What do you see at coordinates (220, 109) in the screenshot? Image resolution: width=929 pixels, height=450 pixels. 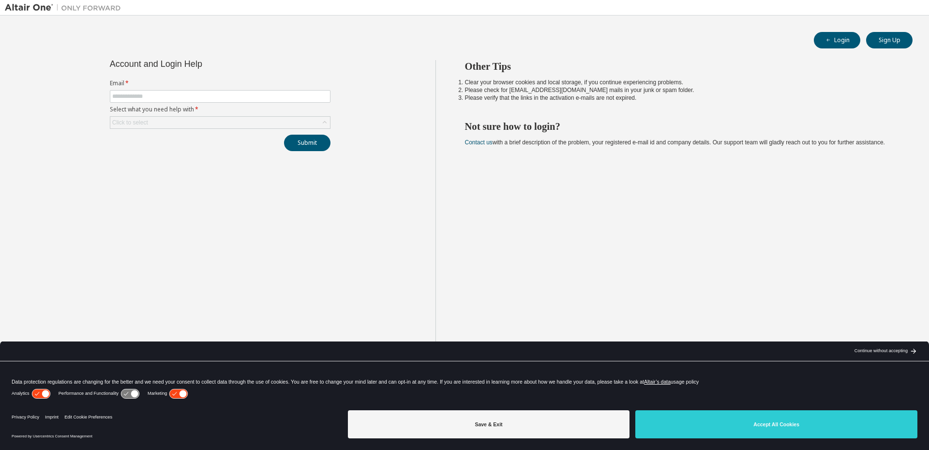 I see `label: Select what you need help with` at bounding box center [220, 109].